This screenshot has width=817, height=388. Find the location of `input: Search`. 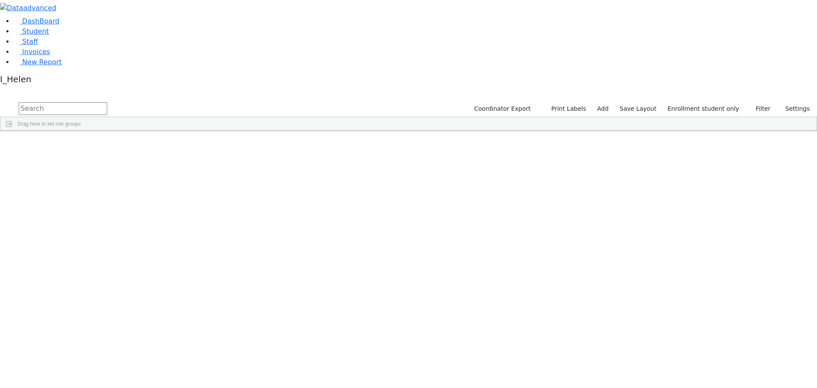

input: Search is located at coordinates (63, 109).